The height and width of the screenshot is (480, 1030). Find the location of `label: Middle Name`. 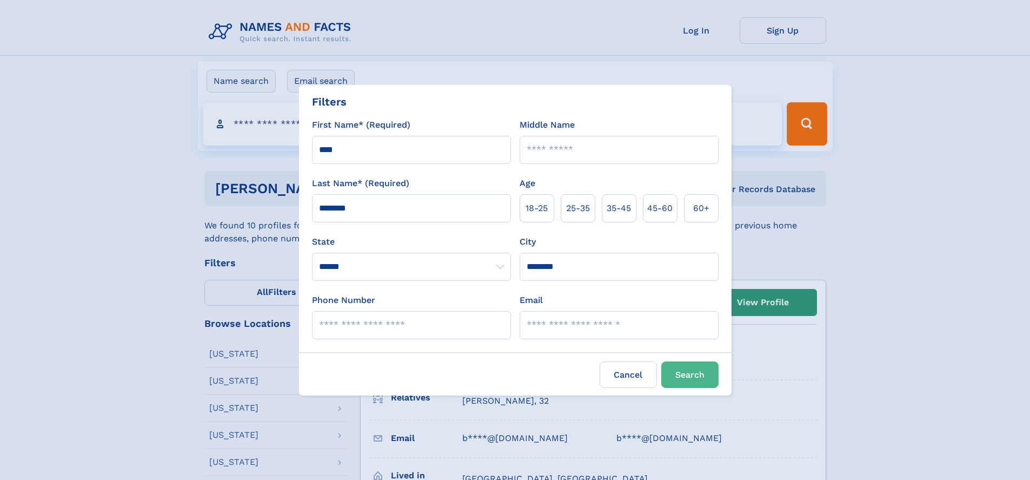

label: Middle Name is located at coordinates (547, 125).